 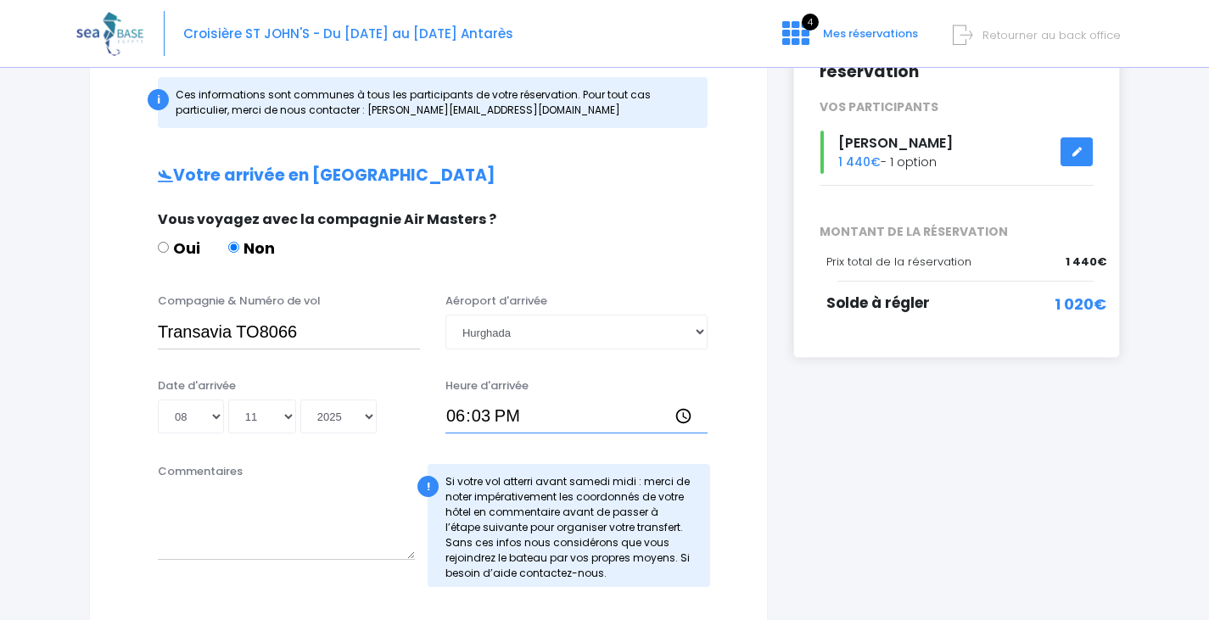 I want to click on span: Mes réservations, so click(x=871, y=33).